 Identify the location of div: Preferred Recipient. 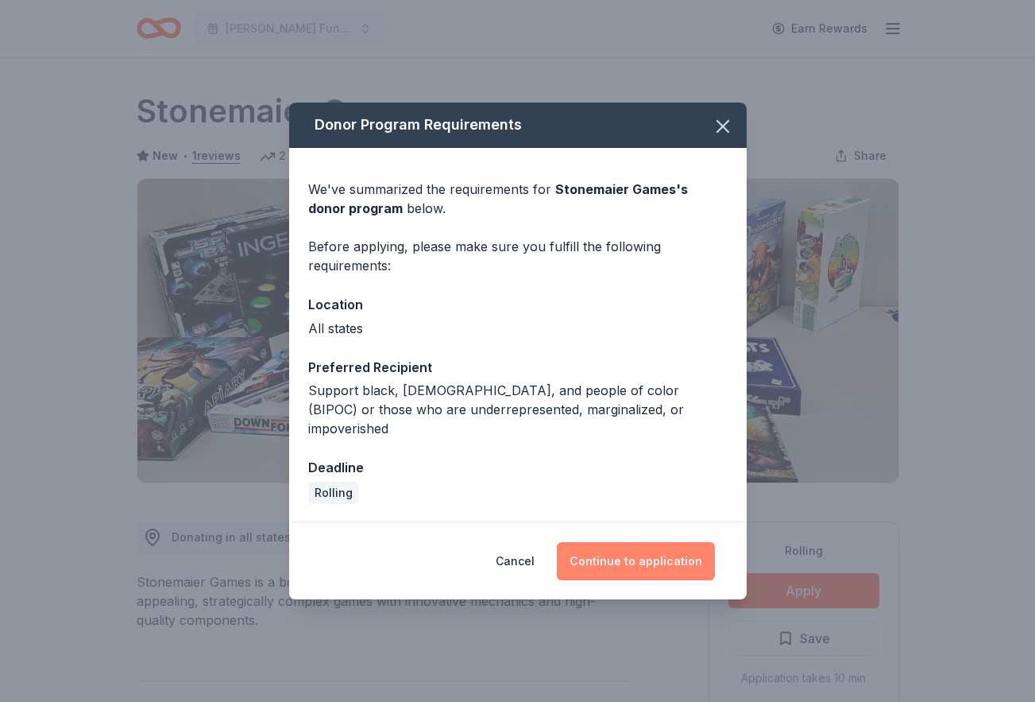
(518, 367).